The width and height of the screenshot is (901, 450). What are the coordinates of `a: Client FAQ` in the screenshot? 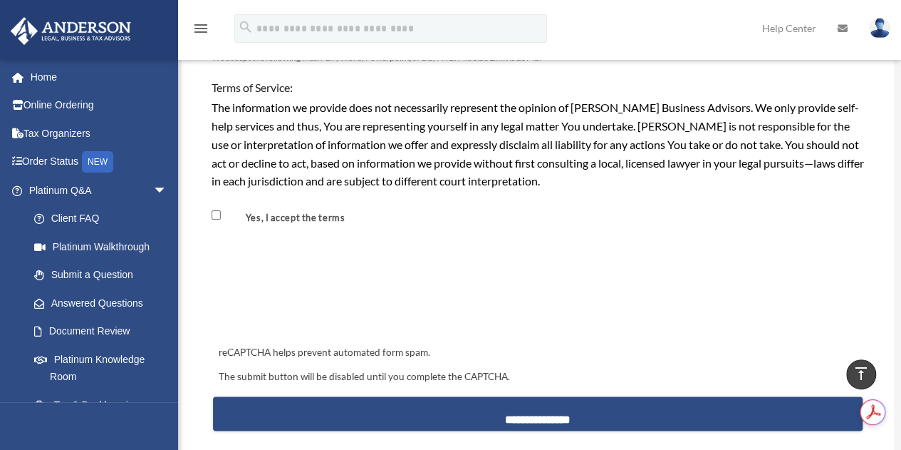 It's located at (104, 219).